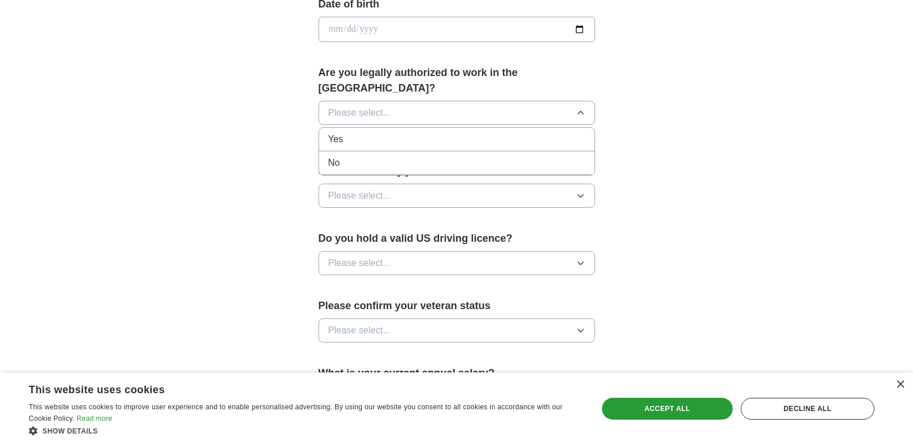  What do you see at coordinates (70, 431) in the screenshot?
I see `span: Show details` at bounding box center [70, 431].